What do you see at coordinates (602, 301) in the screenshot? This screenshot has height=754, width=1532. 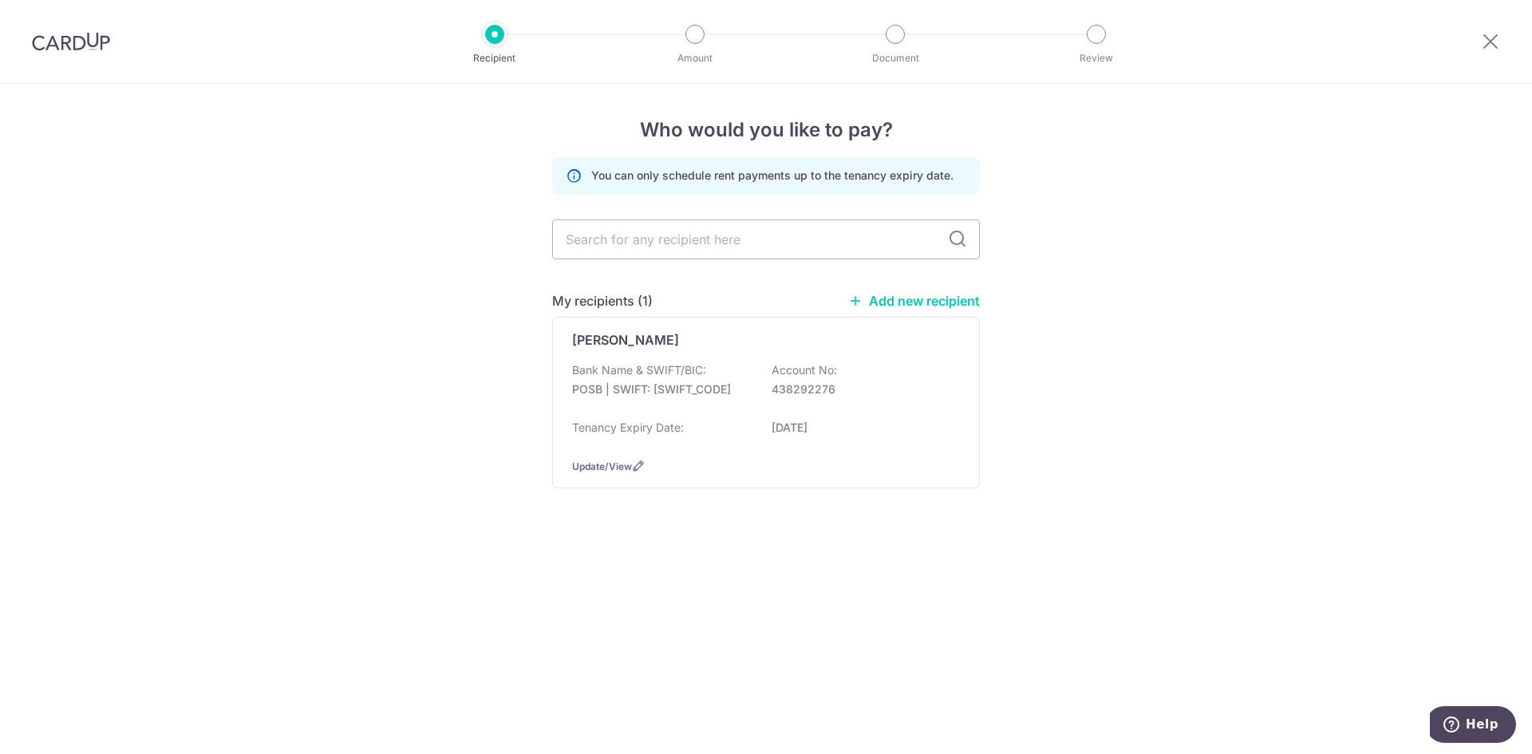 I see `h5: My recipients (1)` at bounding box center [602, 301].